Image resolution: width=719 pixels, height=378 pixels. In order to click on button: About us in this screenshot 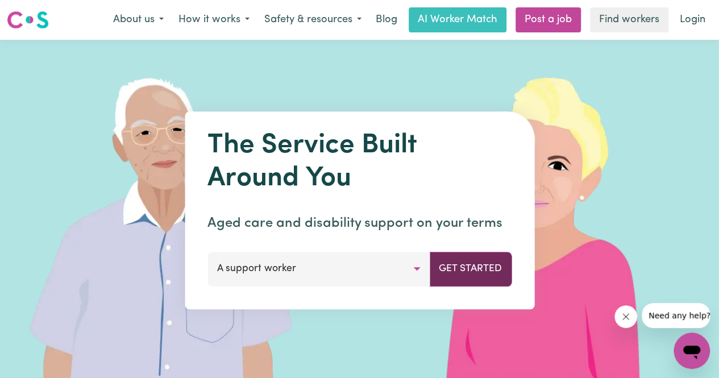, I will do `click(138, 20)`.